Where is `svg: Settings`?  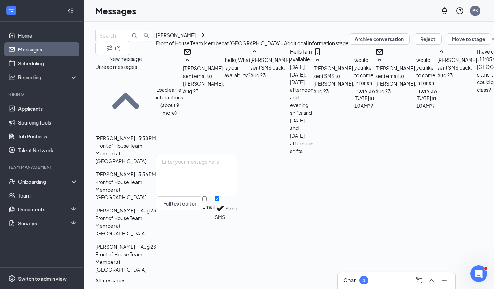 svg: Settings is located at coordinates (12, 279).